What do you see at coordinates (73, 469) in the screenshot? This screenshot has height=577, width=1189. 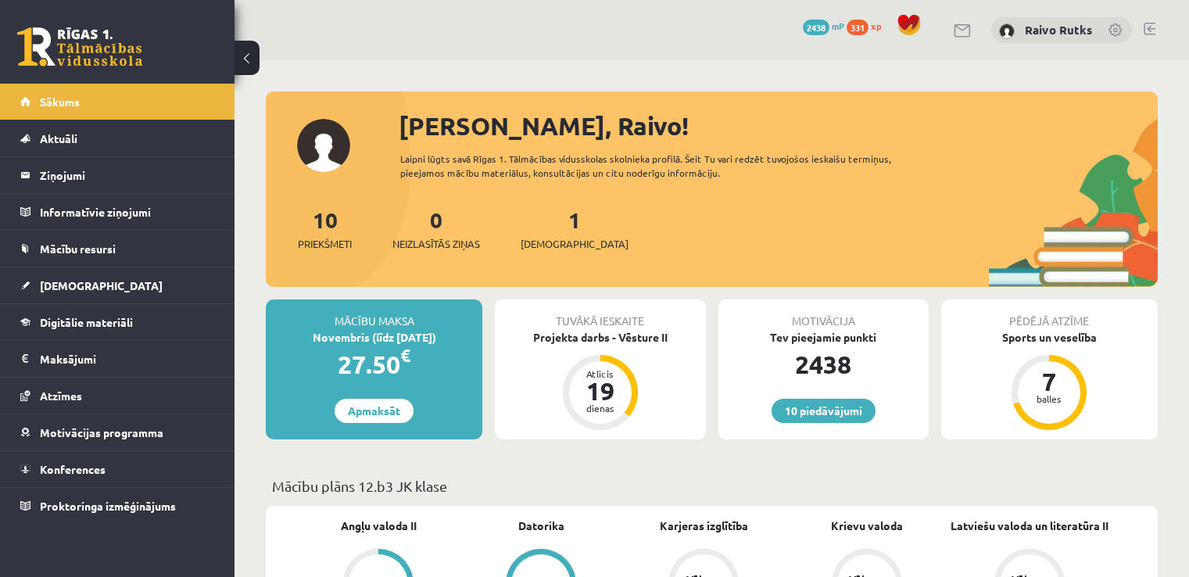 I see `span: Konferences` at bounding box center [73, 469].